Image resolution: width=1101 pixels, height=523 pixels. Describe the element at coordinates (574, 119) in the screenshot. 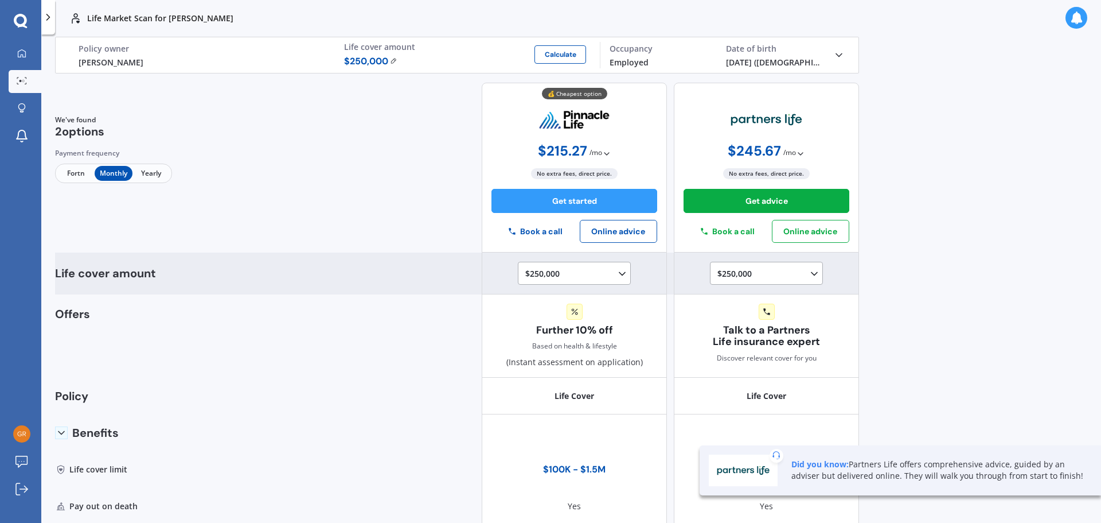

I see `img: pinnacle.webp` at that location.